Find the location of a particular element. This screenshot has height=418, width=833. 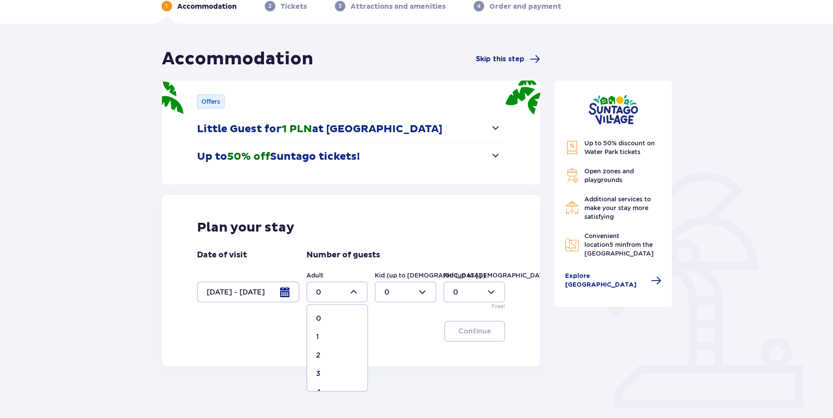

p: Number of guests is located at coordinates (343, 255).